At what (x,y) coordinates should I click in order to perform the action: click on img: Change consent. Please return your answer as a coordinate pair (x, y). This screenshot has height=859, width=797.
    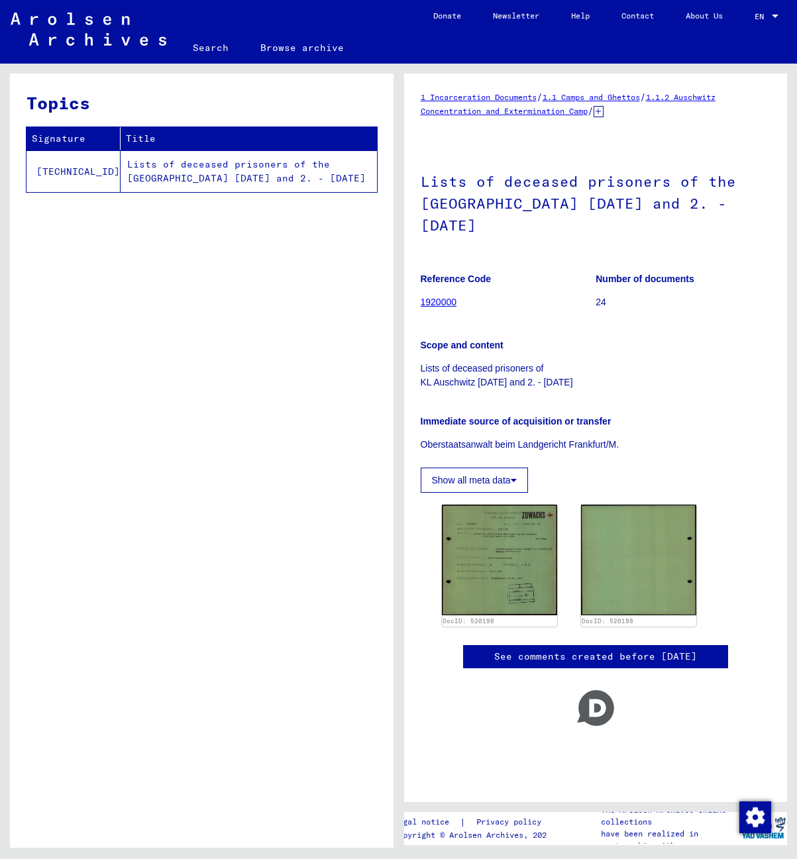
    Looking at the image, I should click on (755, 817).